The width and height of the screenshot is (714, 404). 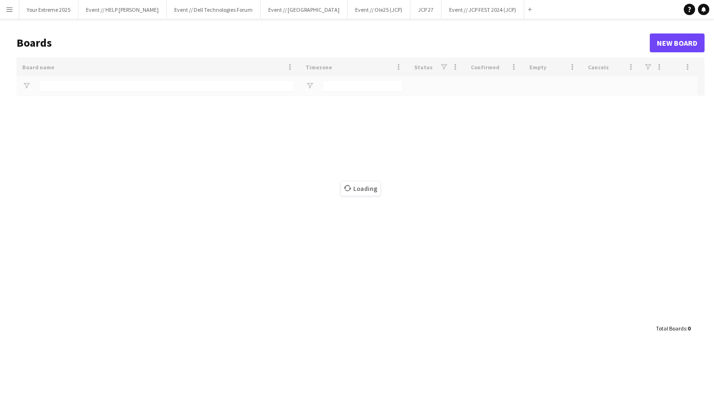 I want to click on button: Event // JCP FEST 2024 (JCP), so click(x=482, y=9).